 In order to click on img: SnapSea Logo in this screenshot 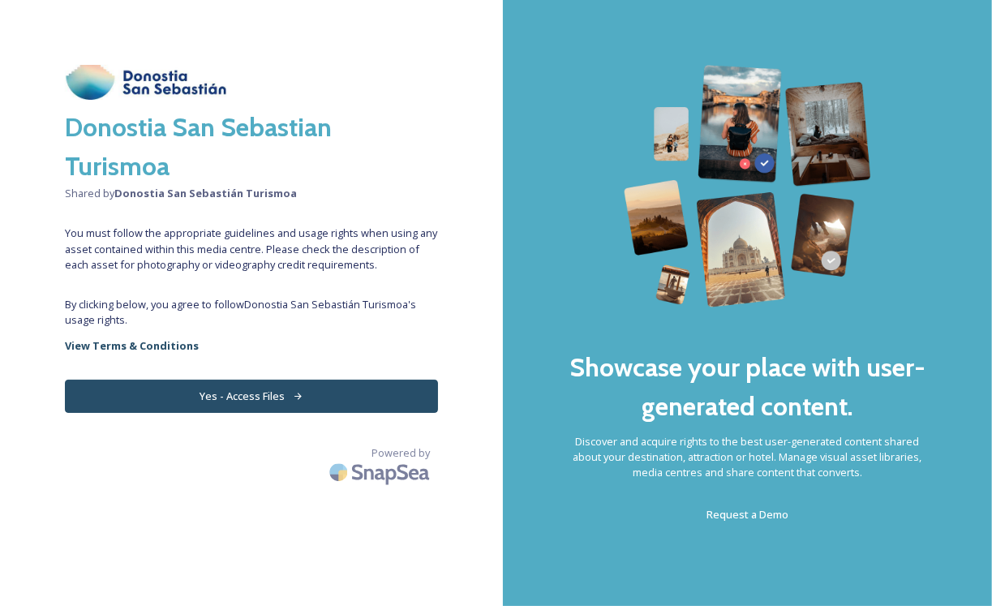, I will do `click(381, 472)`.